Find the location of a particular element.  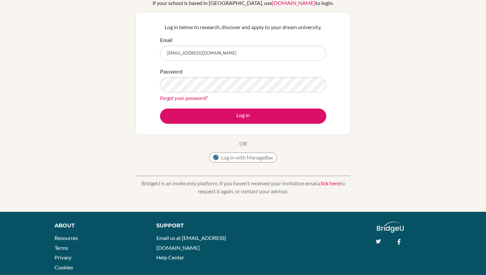

div: About is located at coordinates (98, 225).